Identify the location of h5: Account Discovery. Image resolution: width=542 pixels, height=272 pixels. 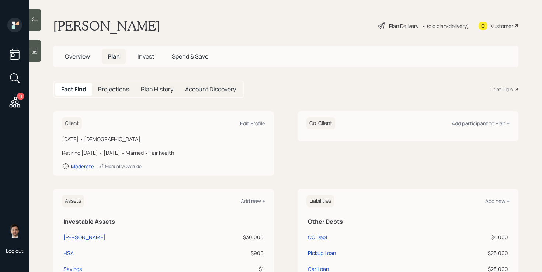
(210, 89).